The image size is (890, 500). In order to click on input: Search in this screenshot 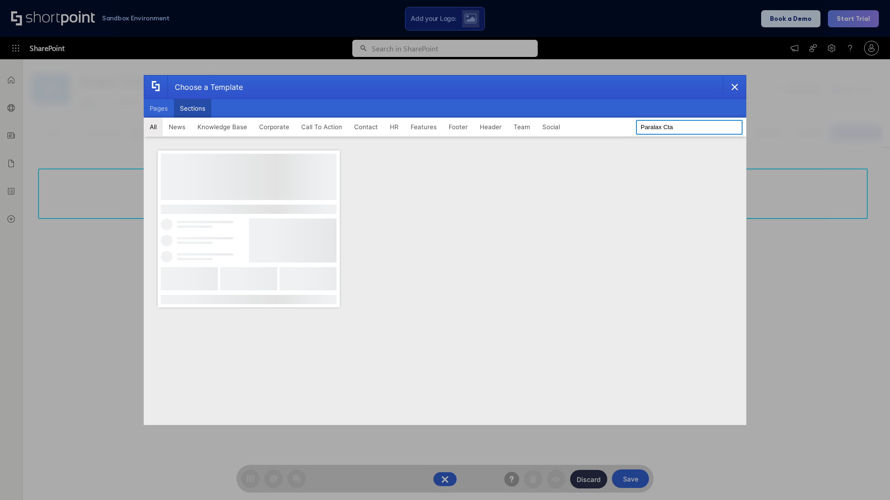, I will do `click(689, 127)`.